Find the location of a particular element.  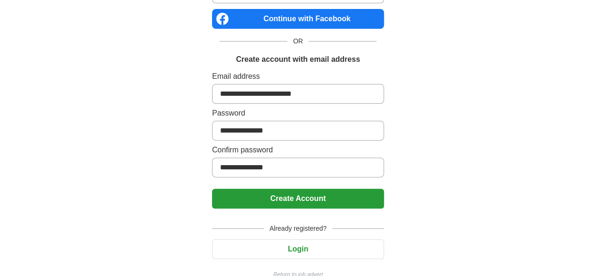

label: Confirm password is located at coordinates (298, 150).